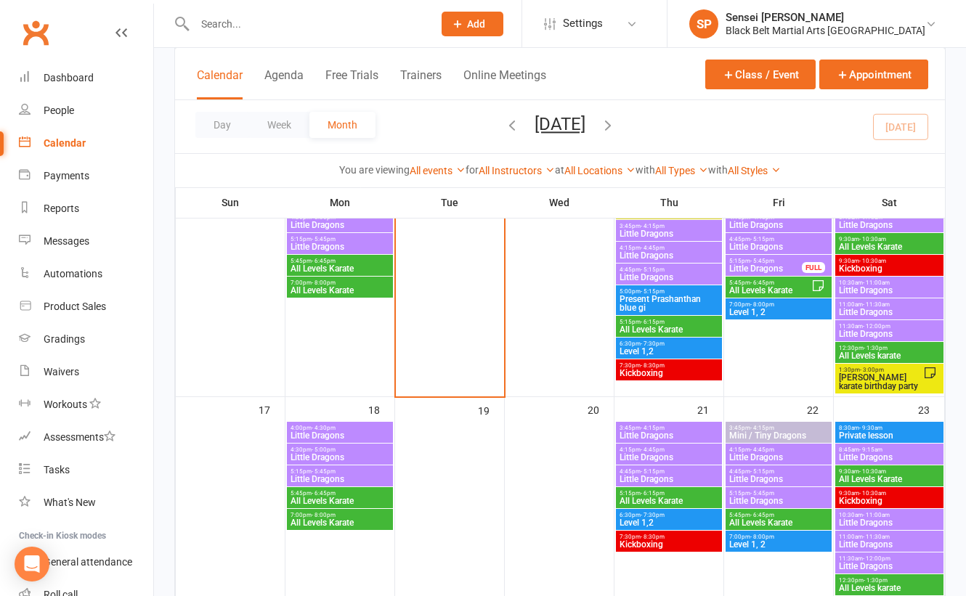 This screenshot has height=596, width=966. Describe the element at coordinates (86, 437) in the screenshot. I see `a: Assessments` at that location.